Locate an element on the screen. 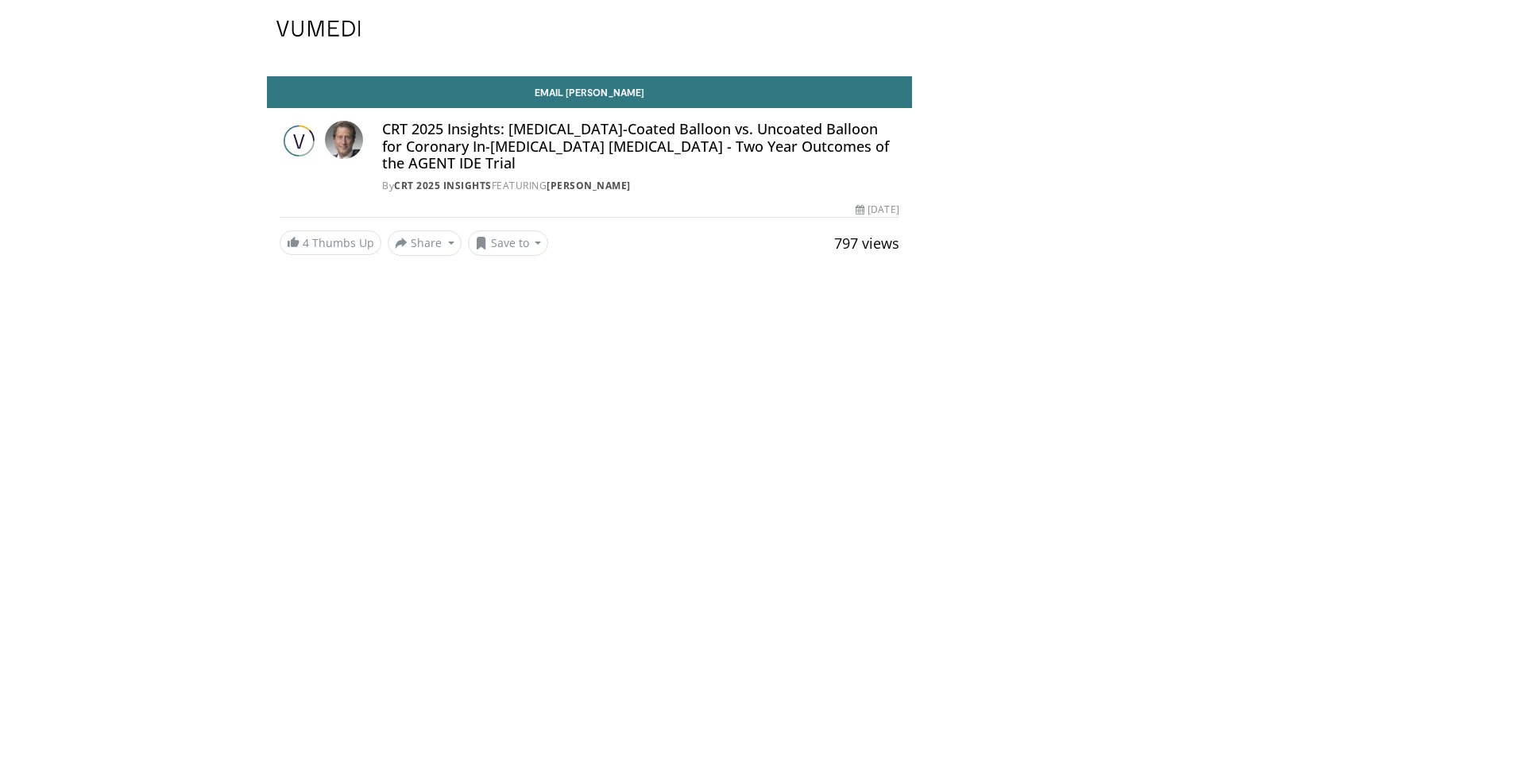 This screenshot has width=1519, height=758. a: CRT 2025 Insights is located at coordinates (442, 185).